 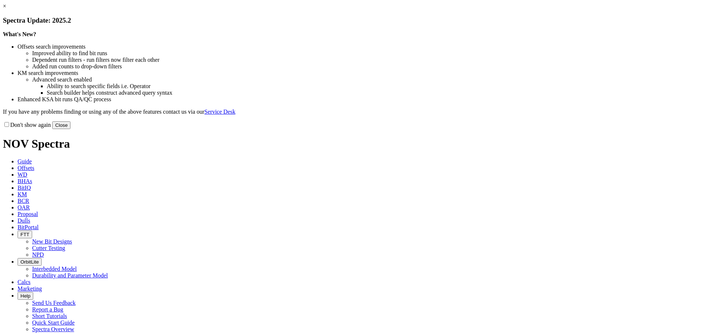 I want to click on li: Improved ability to find bit runs, so click(x=365, y=53).